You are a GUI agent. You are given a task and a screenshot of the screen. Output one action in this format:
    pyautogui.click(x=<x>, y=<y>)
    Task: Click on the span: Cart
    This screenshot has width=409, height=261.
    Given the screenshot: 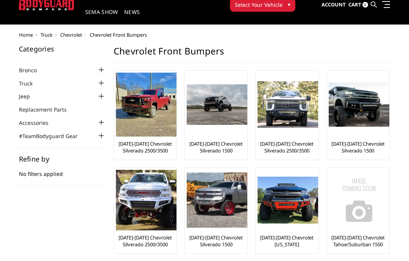 What is the action you would take?
    pyautogui.click(x=355, y=5)
    